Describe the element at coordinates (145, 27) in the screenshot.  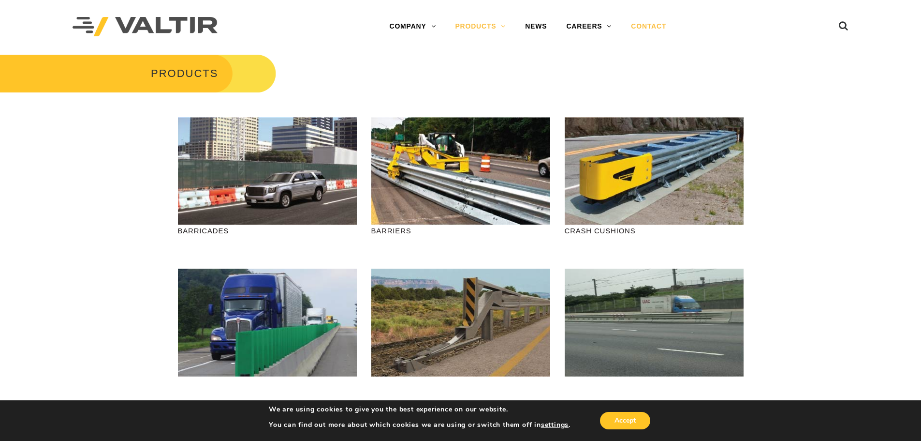
I see `img: Valtir` at that location.